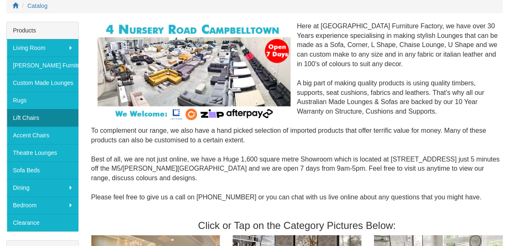  What do you see at coordinates (37, 6) in the screenshot?
I see `span: Catalog` at bounding box center [37, 6].